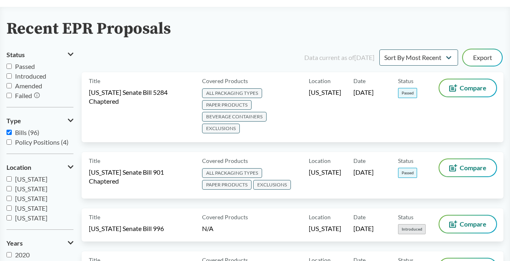 The width and height of the screenshot is (510, 261). I want to click on span: Years, so click(15, 243).